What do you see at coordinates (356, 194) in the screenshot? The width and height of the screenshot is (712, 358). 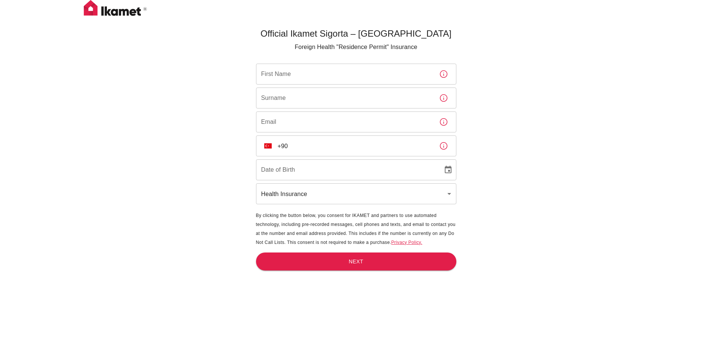 I see `div: Health Insurance` at bounding box center [356, 194].